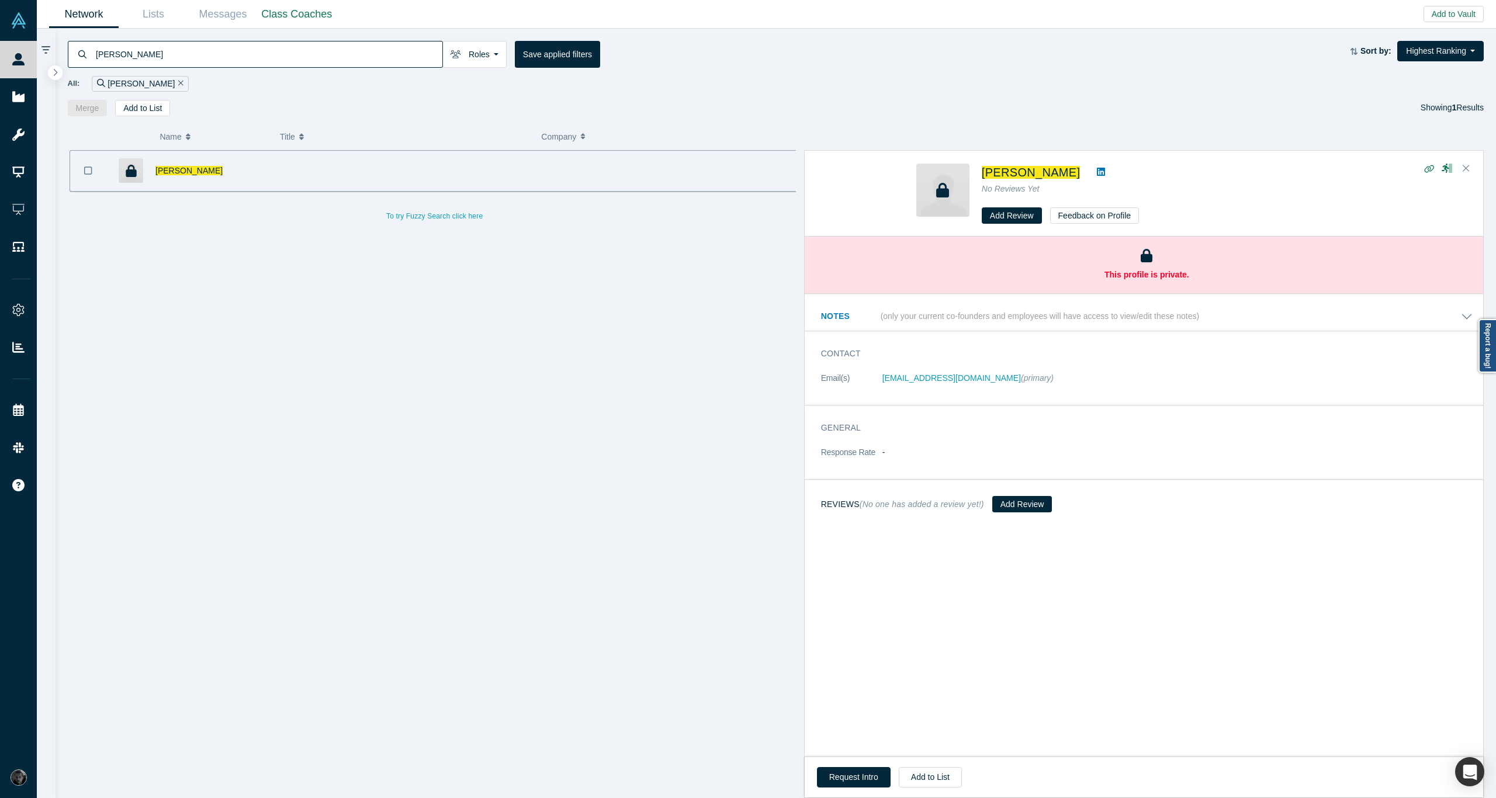  Describe the element at coordinates (1468, 108) in the screenshot. I see `span: Results` at that location.